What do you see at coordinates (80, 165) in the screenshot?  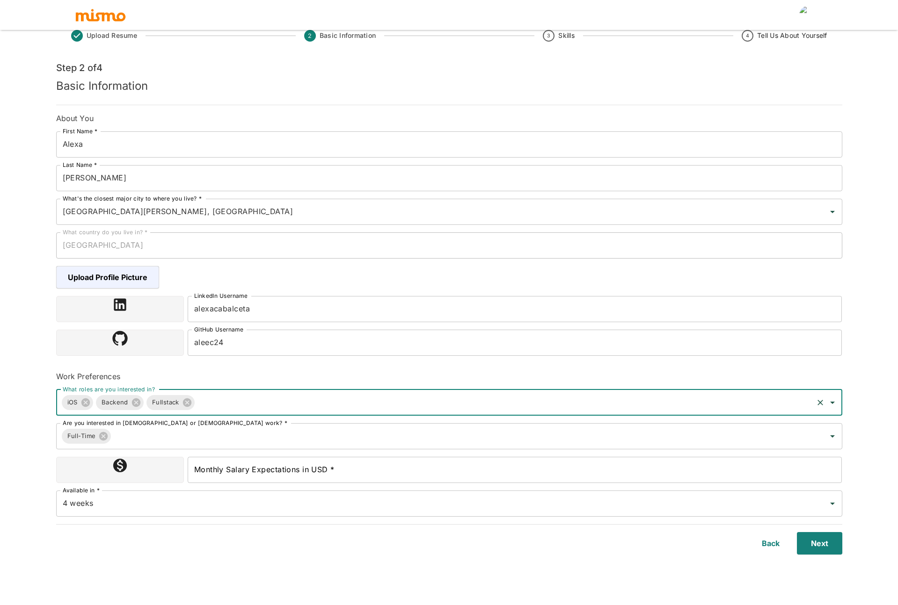 I see `label: Last Name *` at bounding box center [80, 165].